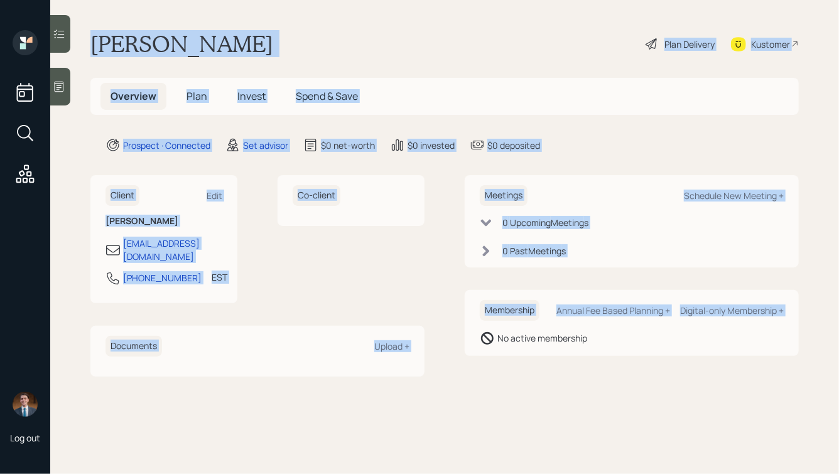  Describe the element at coordinates (25, 404) in the screenshot. I see `img: hunter_neumayer.jpg` at that location.